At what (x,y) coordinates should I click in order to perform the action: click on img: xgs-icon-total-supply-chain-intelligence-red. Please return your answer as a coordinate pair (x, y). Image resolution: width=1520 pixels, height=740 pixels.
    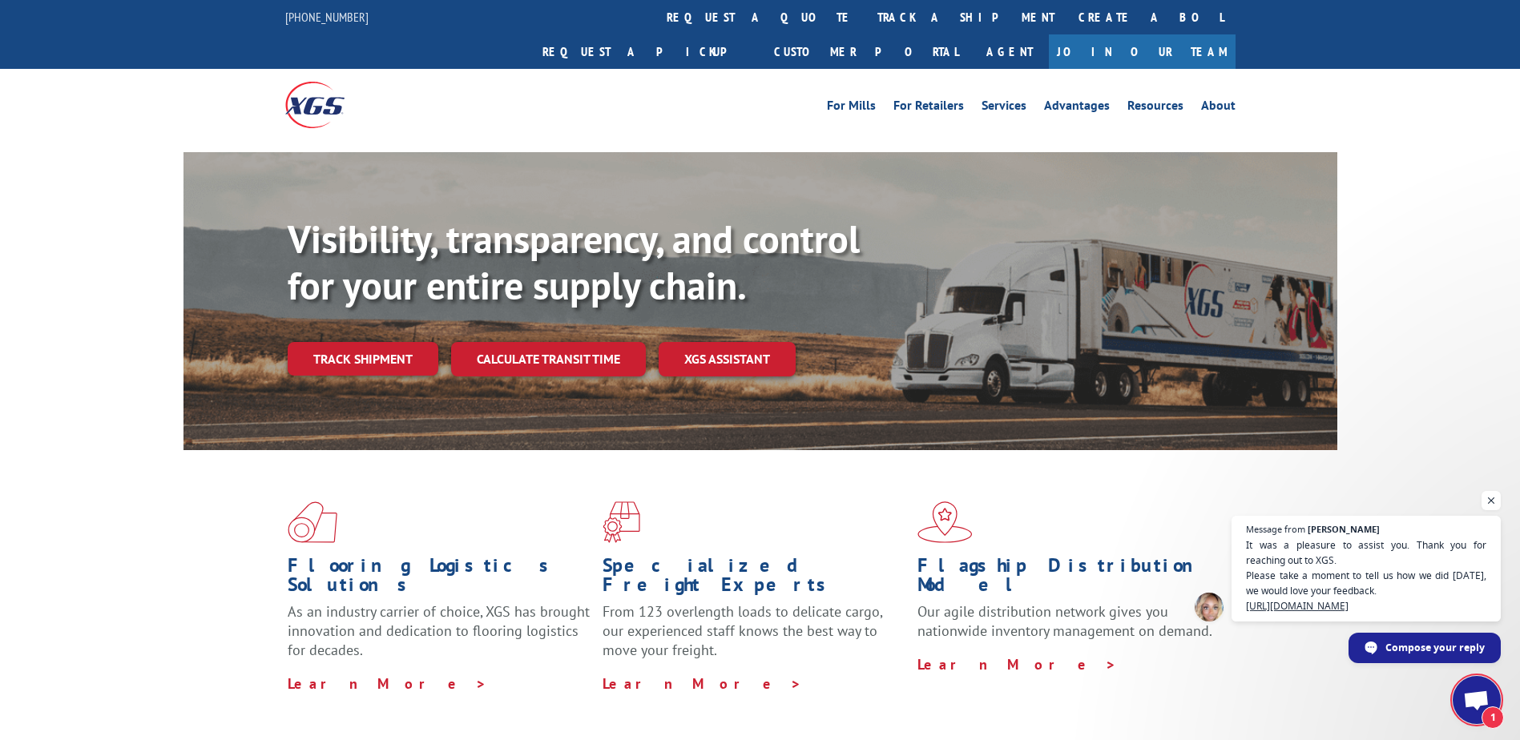
    Looking at the image, I should click on (312, 522).